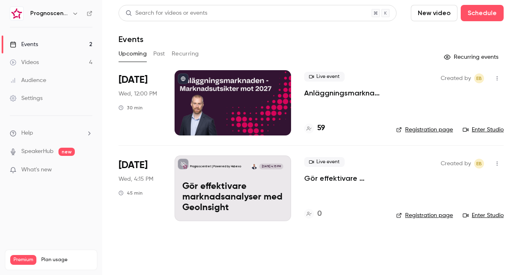 This screenshot has width=520, height=275. What do you see at coordinates (130, 108) in the screenshot?
I see `div: 30 min` at bounding box center [130, 108].